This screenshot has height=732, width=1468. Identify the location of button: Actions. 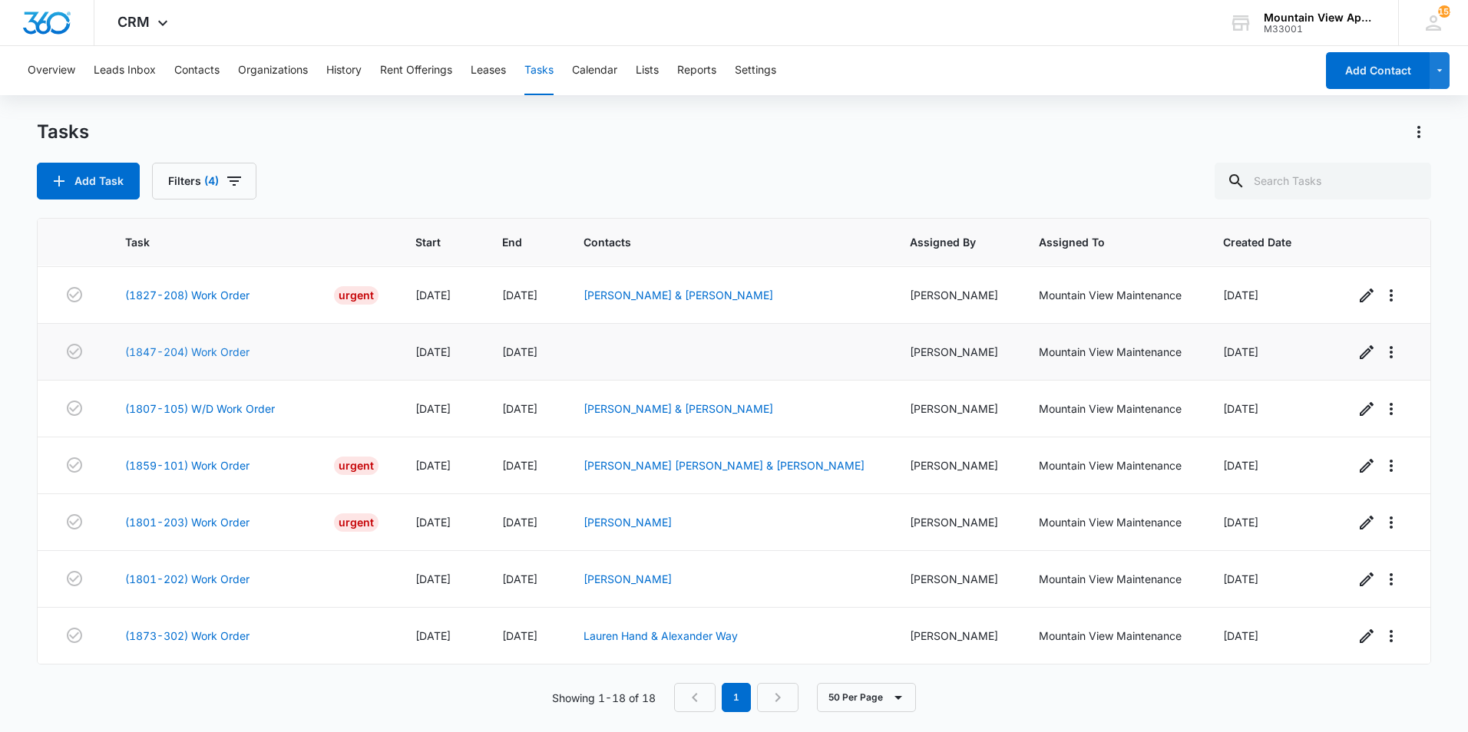
(1419, 132).